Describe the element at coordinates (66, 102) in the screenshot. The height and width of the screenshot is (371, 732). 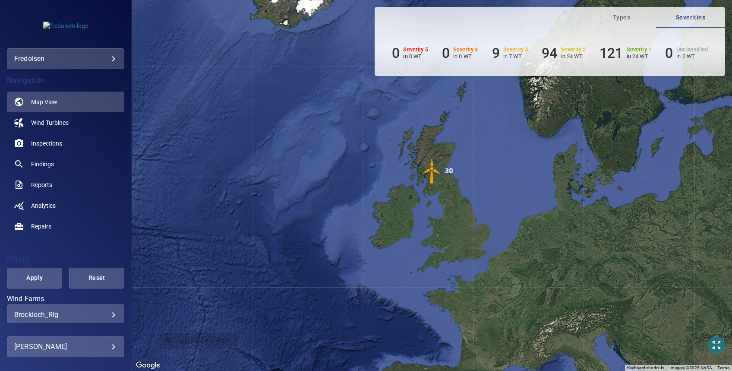
I see `a: map active` at that location.